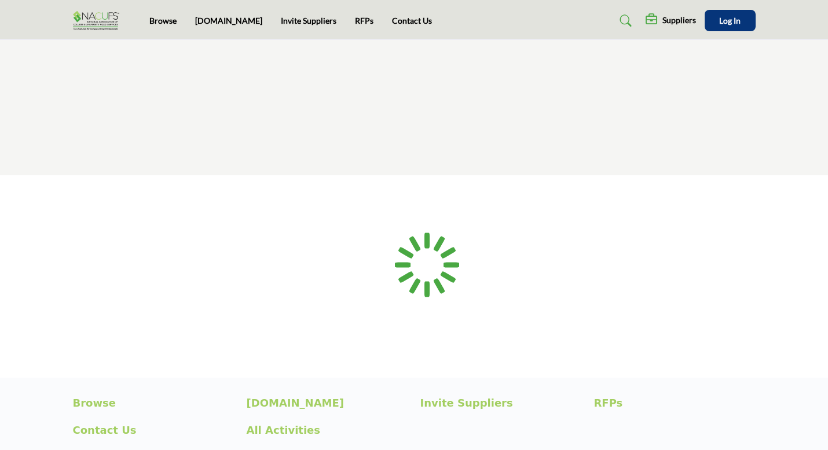  I want to click on p: Browse, so click(153, 403).